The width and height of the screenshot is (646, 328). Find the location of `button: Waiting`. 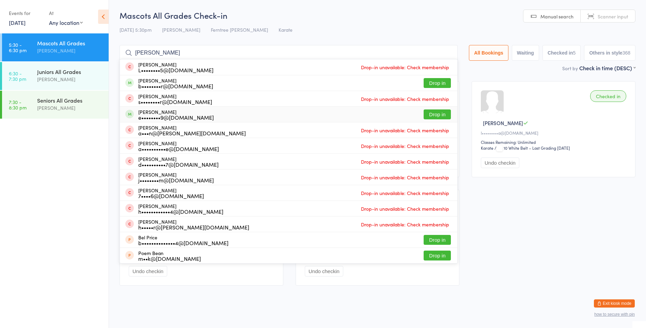

button: Waiting is located at coordinates (525, 53).